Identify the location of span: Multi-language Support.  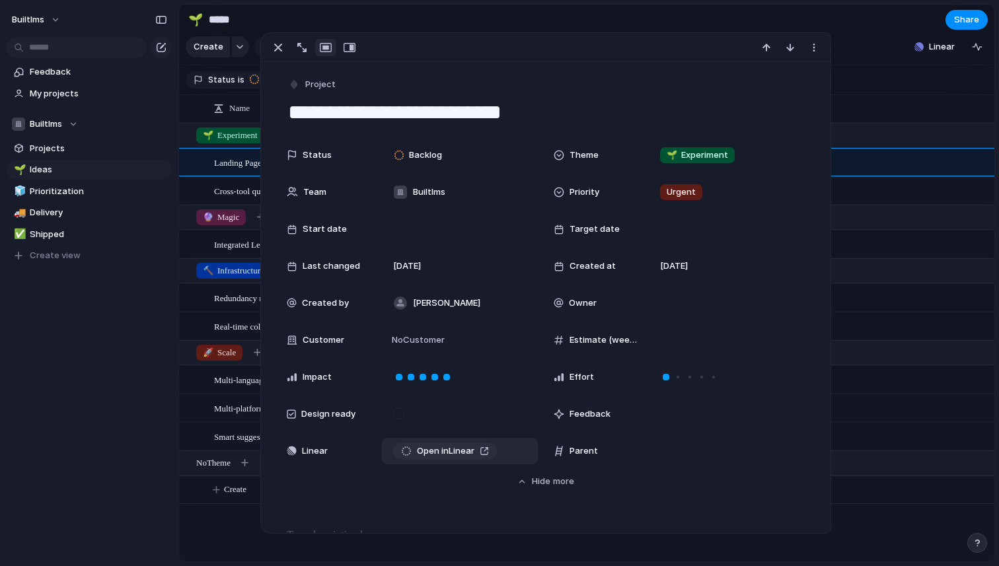
(255, 379).